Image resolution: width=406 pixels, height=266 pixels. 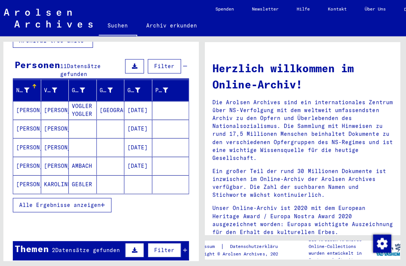 I want to click on h1: Herzlich willkommen im Online-Archiv!, so click(x=303, y=76).